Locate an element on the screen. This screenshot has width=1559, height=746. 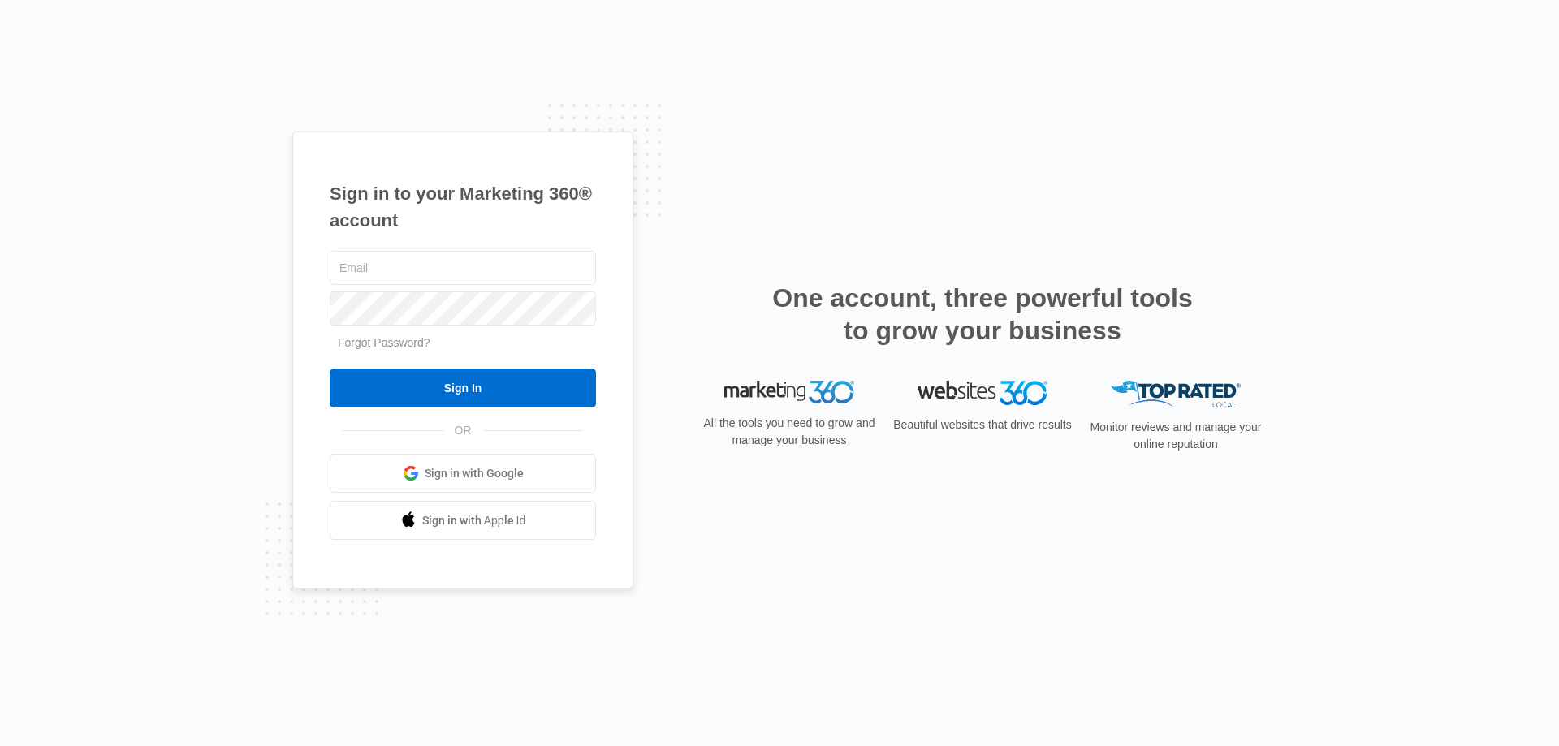
span: Sign in with Apple Id is located at coordinates (474, 521).